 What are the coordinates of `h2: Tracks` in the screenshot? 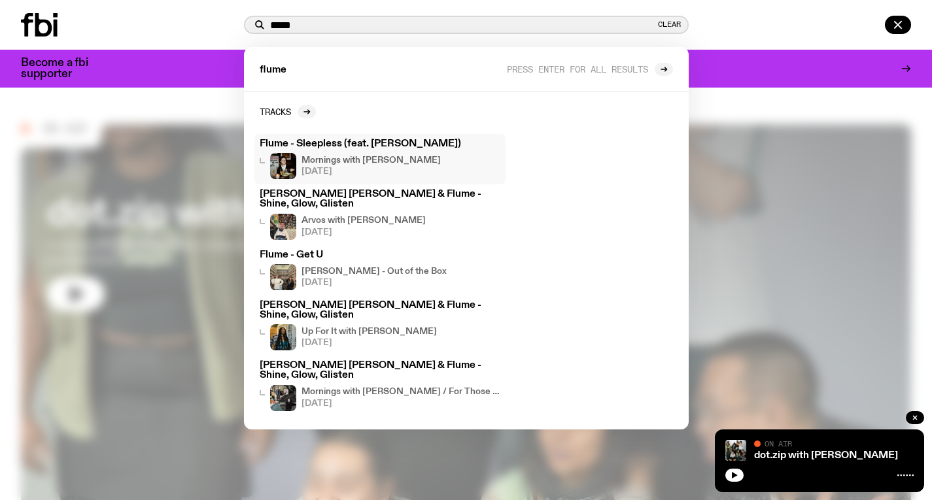 It's located at (275, 111).